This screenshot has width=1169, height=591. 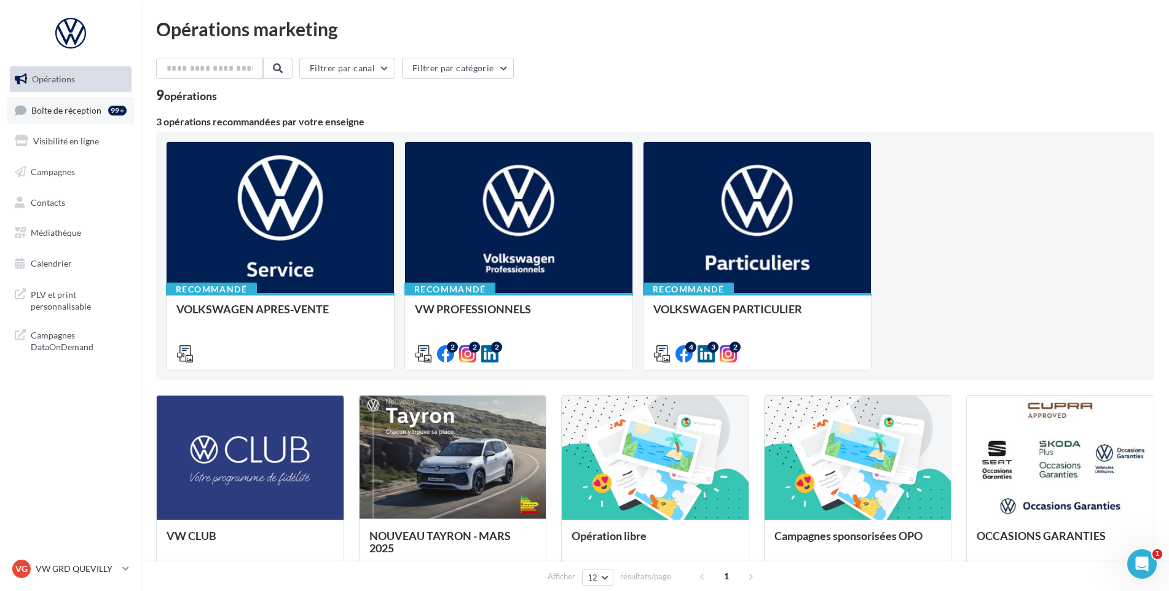 What do you see at coordinates (71, 141) in the screenshot?
I see `a: Visibilité en ligne` at bounding box center [71, 141].